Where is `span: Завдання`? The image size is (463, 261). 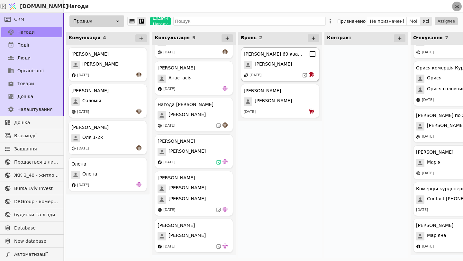
span: Завдання is located at coordinates (25, 149).